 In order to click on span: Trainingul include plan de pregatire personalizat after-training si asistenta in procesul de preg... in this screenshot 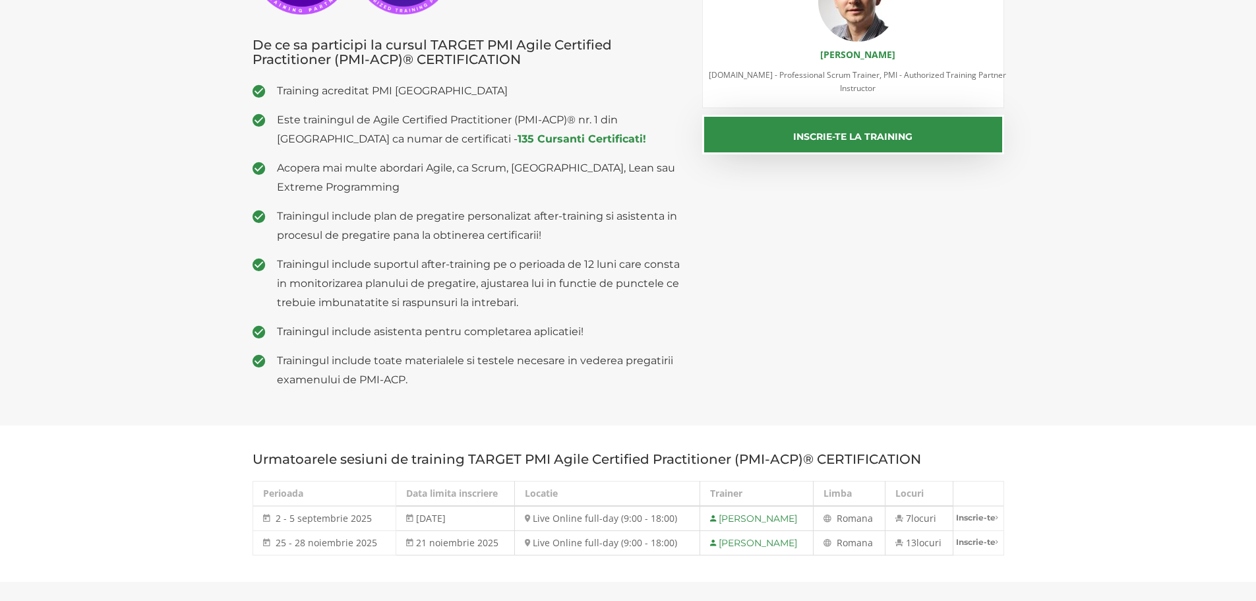, I will do `click(480, 225)`.